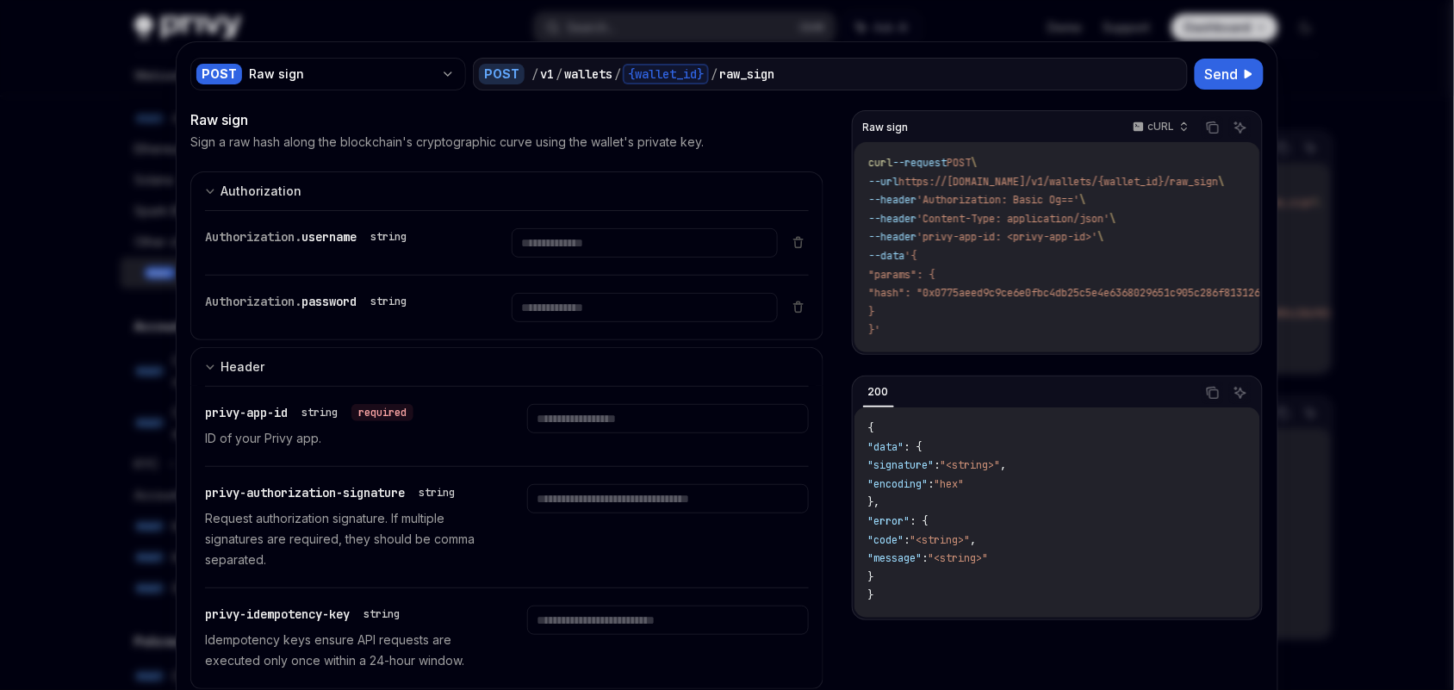 The width and height of the screenshot is (1454, 690). I want to click on div: wallets, so click(588, 74).